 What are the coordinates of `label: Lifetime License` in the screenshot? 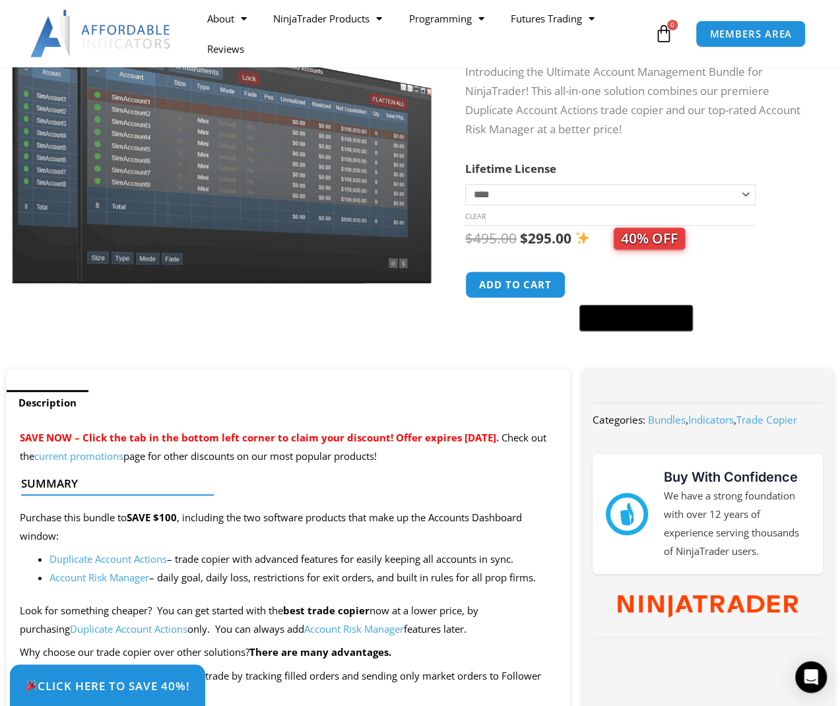 It's located at (511, 168).